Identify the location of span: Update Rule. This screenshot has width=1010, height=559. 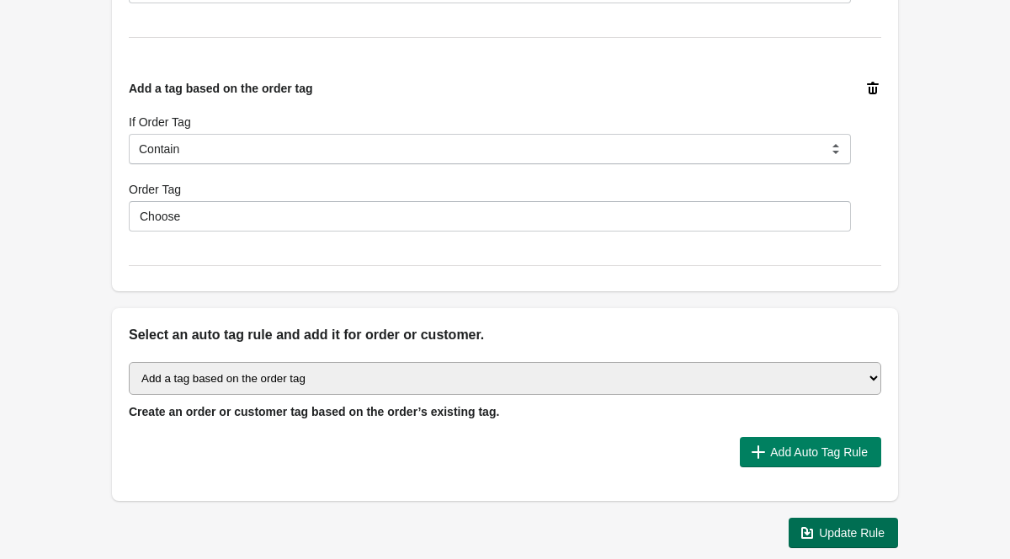
(852, 533).